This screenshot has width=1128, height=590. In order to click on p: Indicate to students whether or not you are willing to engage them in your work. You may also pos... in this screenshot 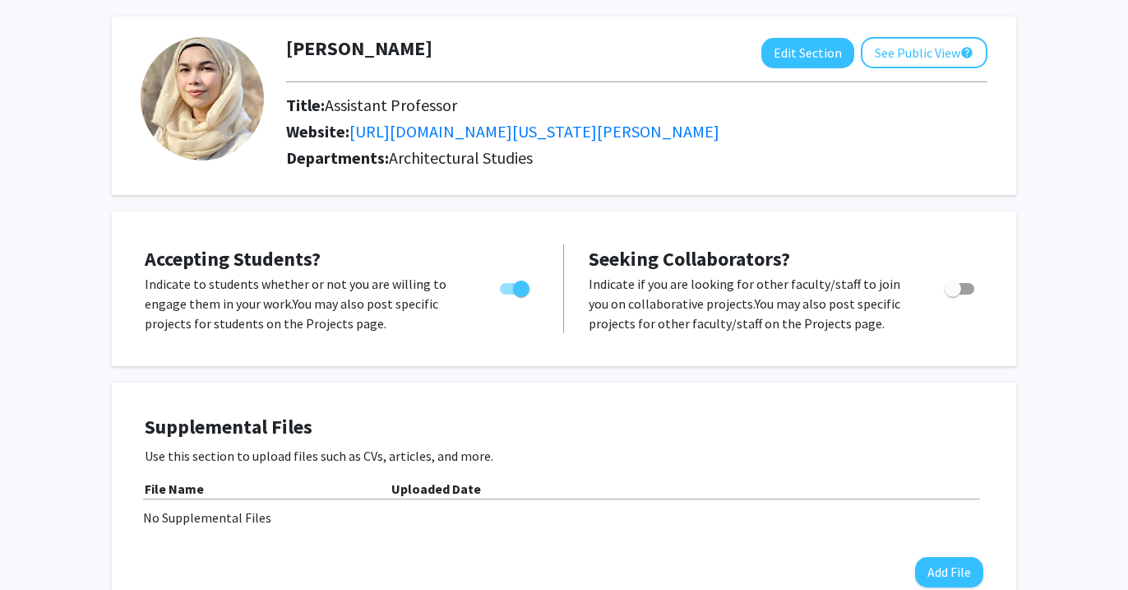, I will do `click(307, 304)`.